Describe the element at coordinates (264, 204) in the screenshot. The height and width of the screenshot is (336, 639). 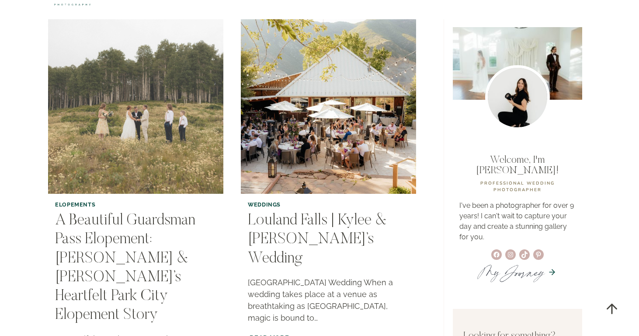
I see `a: Weddings` at that location.